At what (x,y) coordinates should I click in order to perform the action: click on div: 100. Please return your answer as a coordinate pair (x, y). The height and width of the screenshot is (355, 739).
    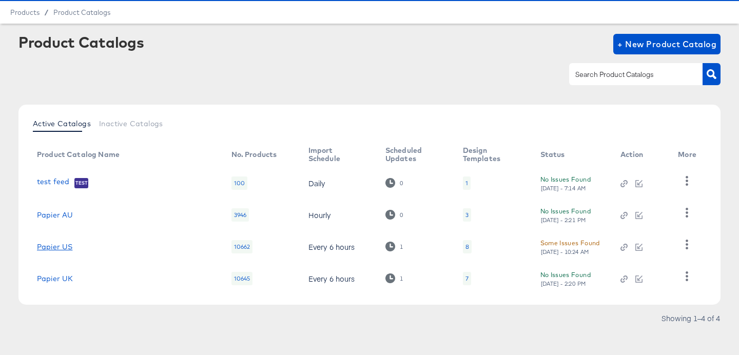
    Looking at the image, I should click on (239, 183).